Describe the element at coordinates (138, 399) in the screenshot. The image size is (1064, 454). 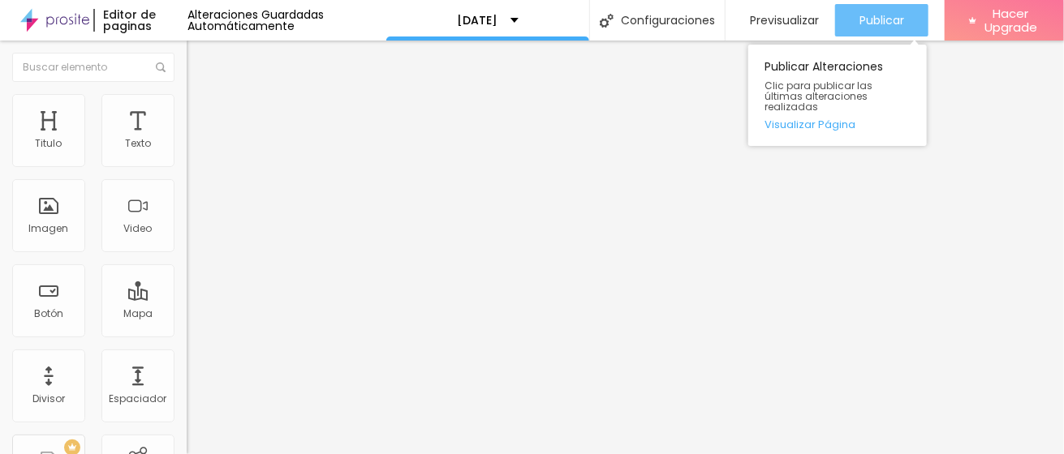
I see `div: Espaciador` at that location.